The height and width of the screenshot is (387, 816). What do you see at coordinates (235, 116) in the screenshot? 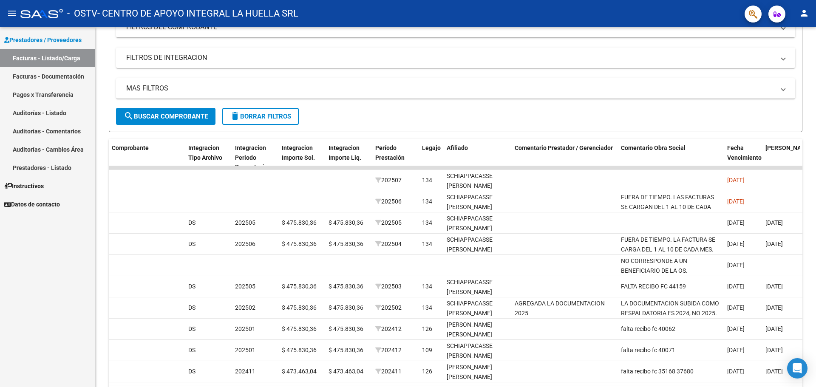
I see `mat-icon: delete` at bounding box center [235, 116].